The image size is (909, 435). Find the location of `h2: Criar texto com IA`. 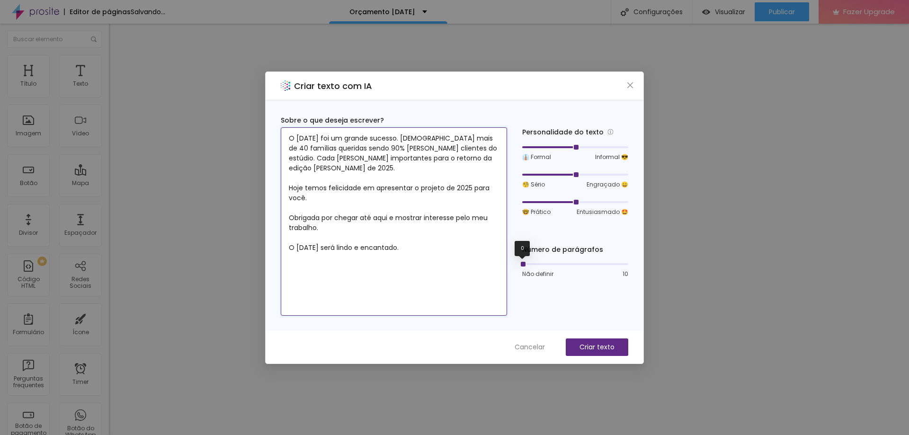

h2: Criar texto com IA is located at coordinates (333, 86).